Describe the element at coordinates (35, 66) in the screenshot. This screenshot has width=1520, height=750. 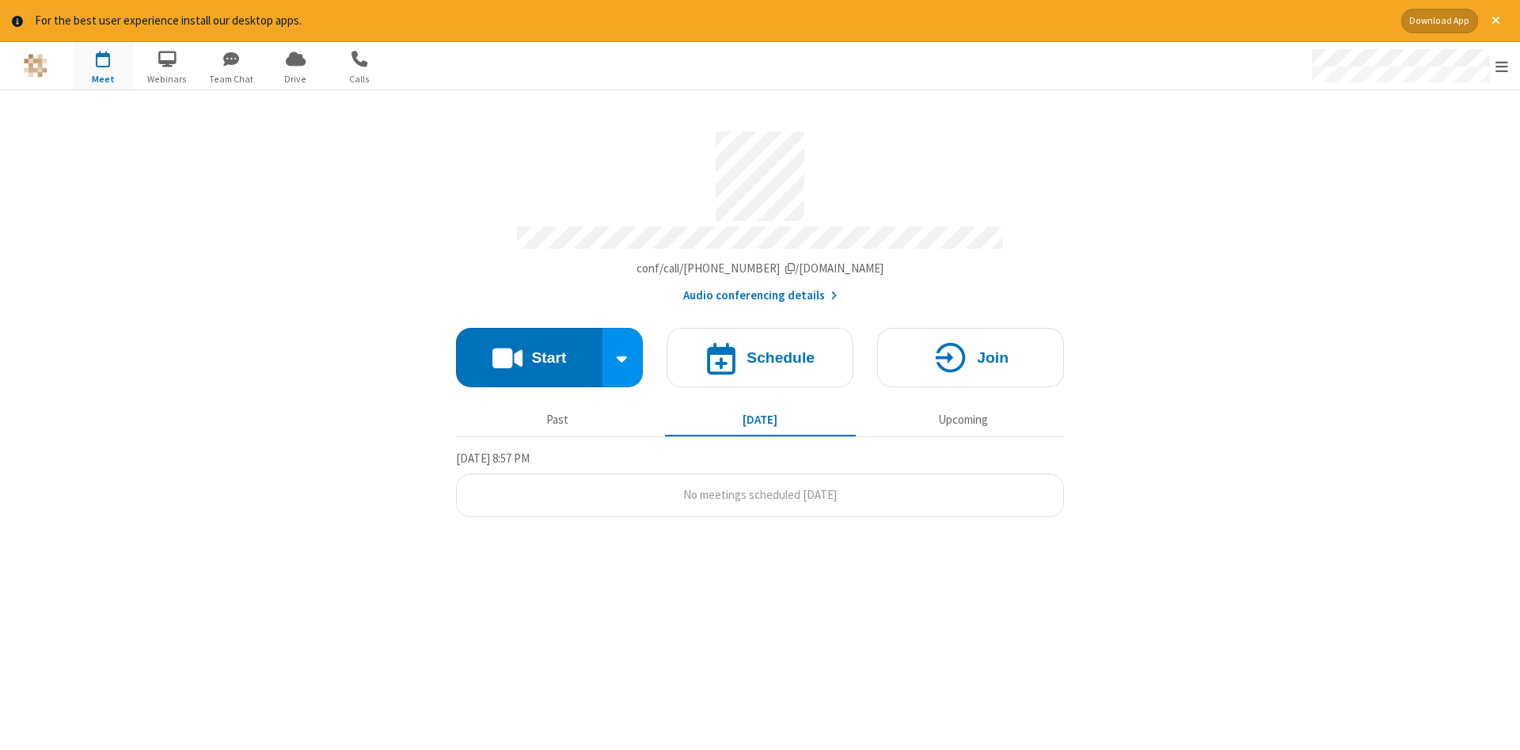
I see `button: Logo` at that location.